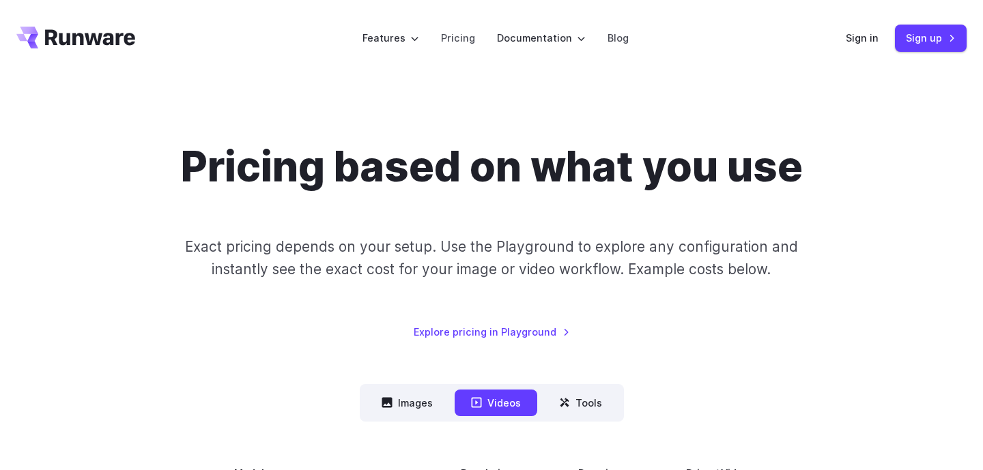 This screenshot has width=983, height=470. I want to click on label: Documentation, so click(541, 38).